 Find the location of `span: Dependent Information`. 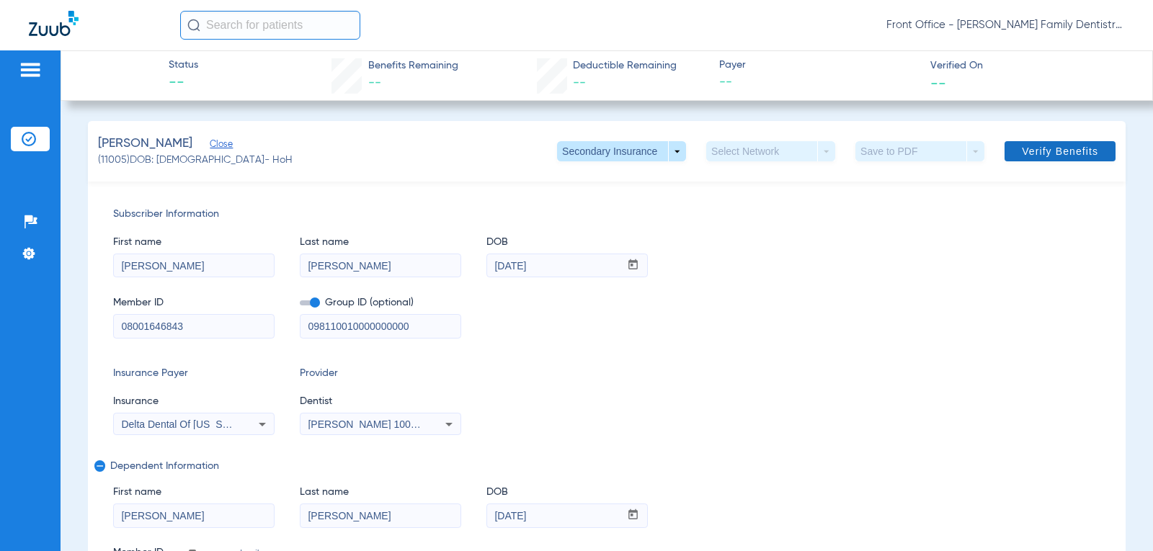

span: Dependent Information is located at coordinates (604, 466).